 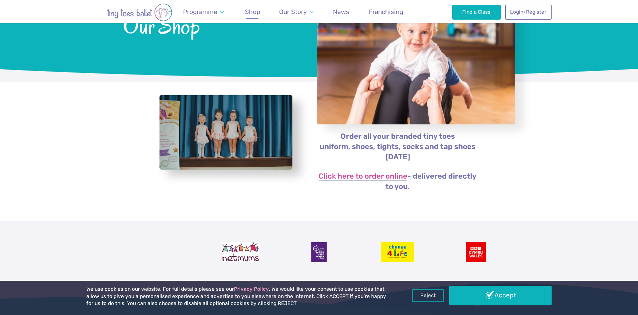 I want to click on a: View full-size image, so click(x=226, y=132).